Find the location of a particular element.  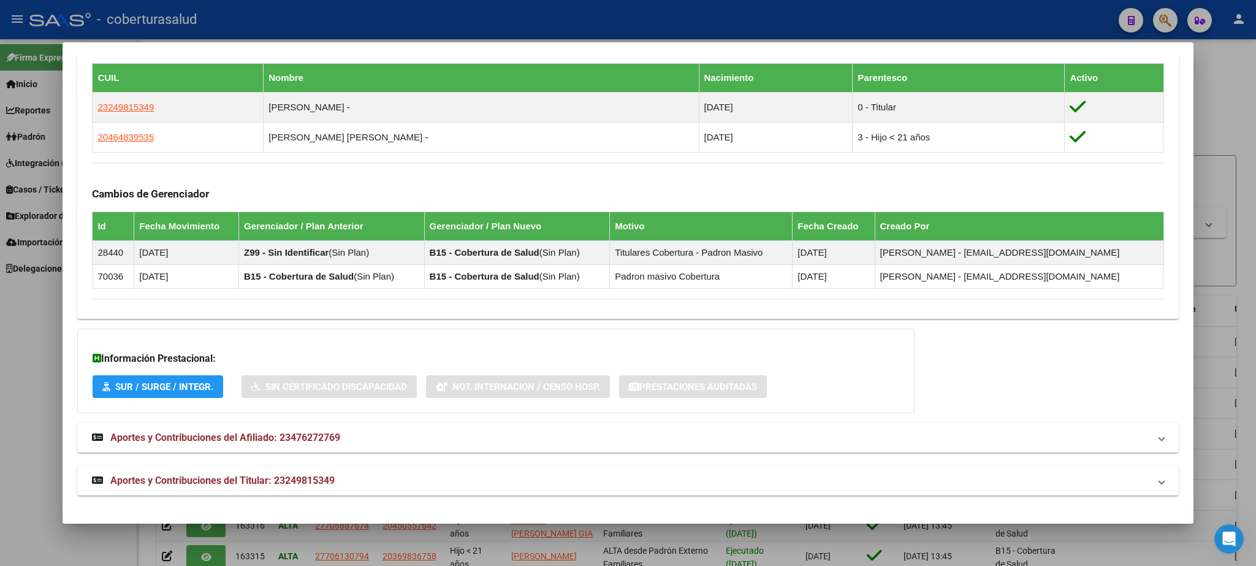

div: Ok is located at coordinates (219, 236).